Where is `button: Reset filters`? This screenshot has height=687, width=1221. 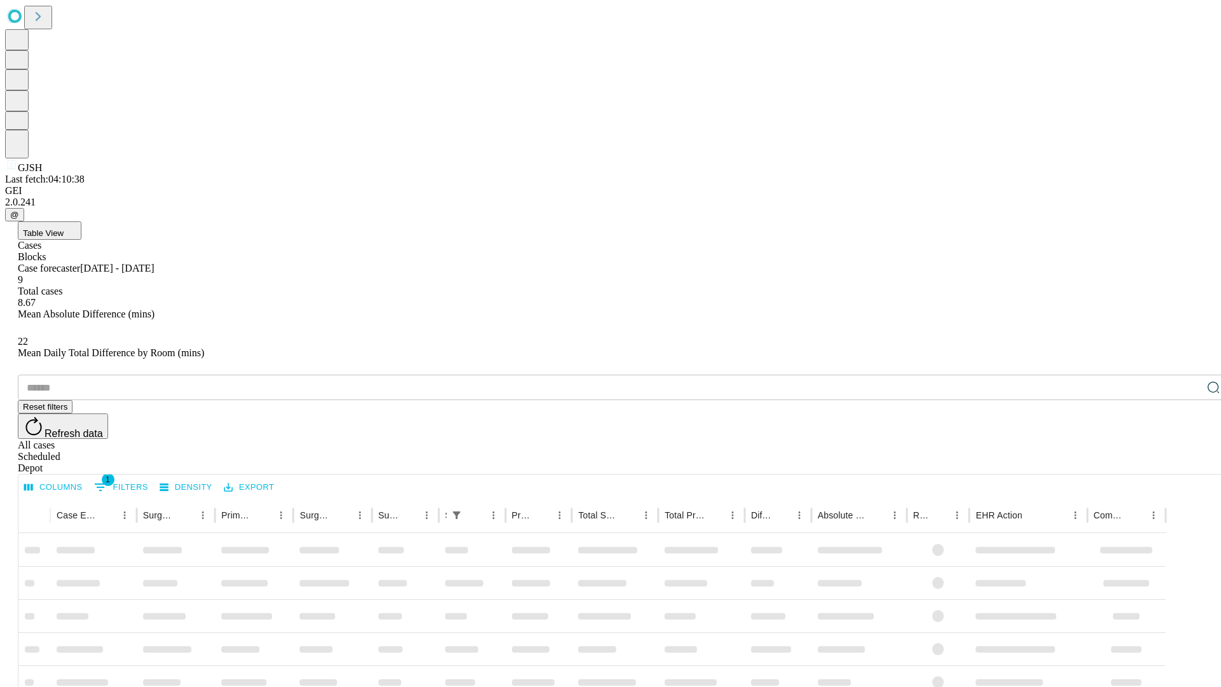 button: Reset filters is located at coordinates (45, 406).